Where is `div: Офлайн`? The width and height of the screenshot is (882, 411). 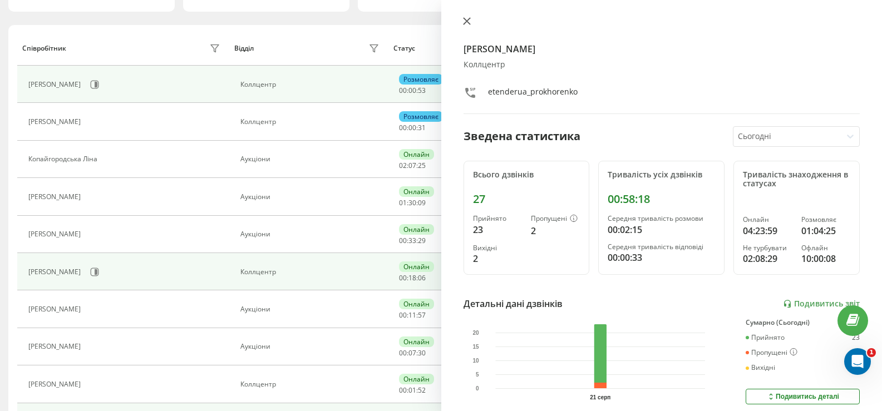 div: Офлайн is located at coordinates (826, 248).